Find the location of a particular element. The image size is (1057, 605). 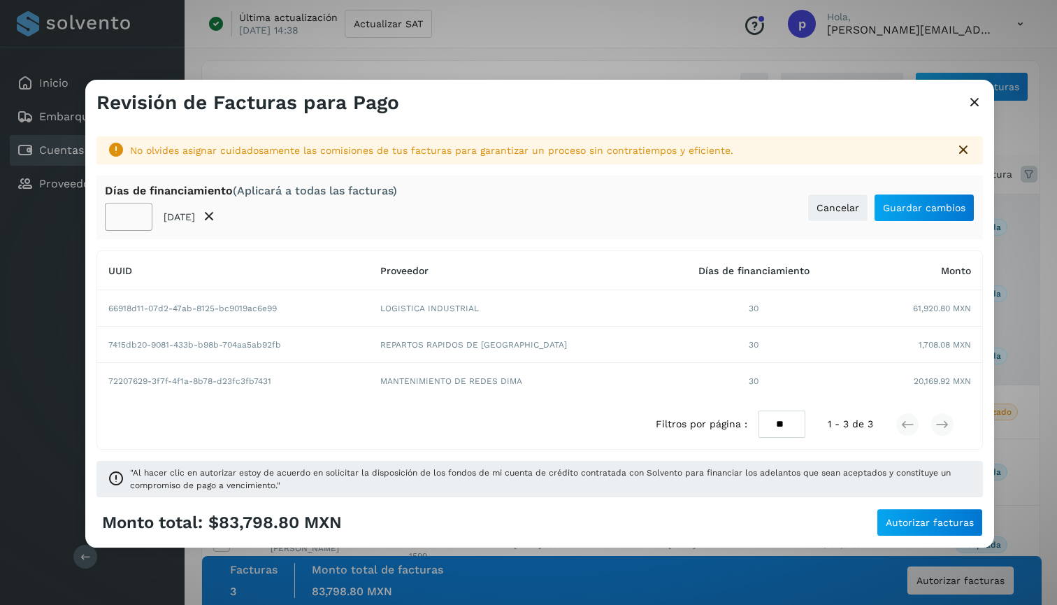

span: 1 - 3 de 3 is located at coordinates (850, 424).